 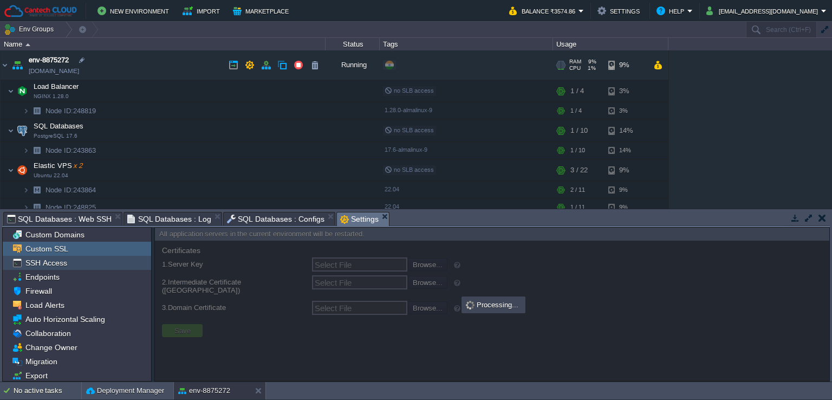 I want to click on a: SQL DatabasesPostgreSQL 17.6, so click(x=59, y=126).